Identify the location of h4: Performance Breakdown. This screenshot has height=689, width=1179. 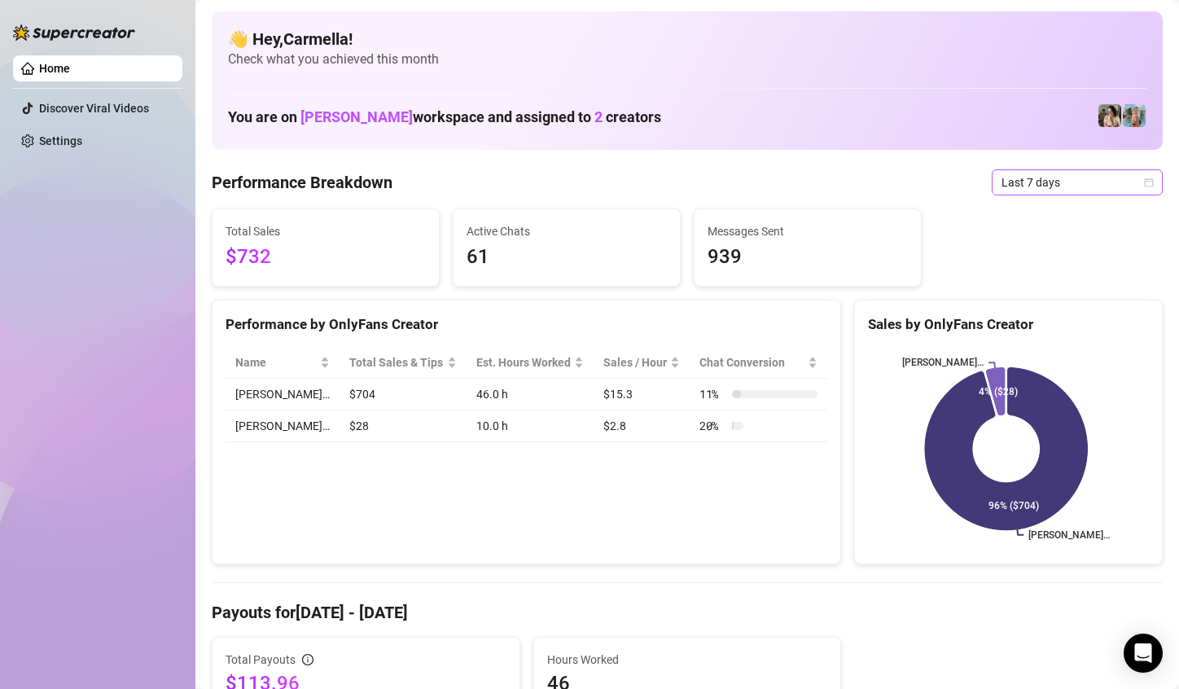
(302, 182).